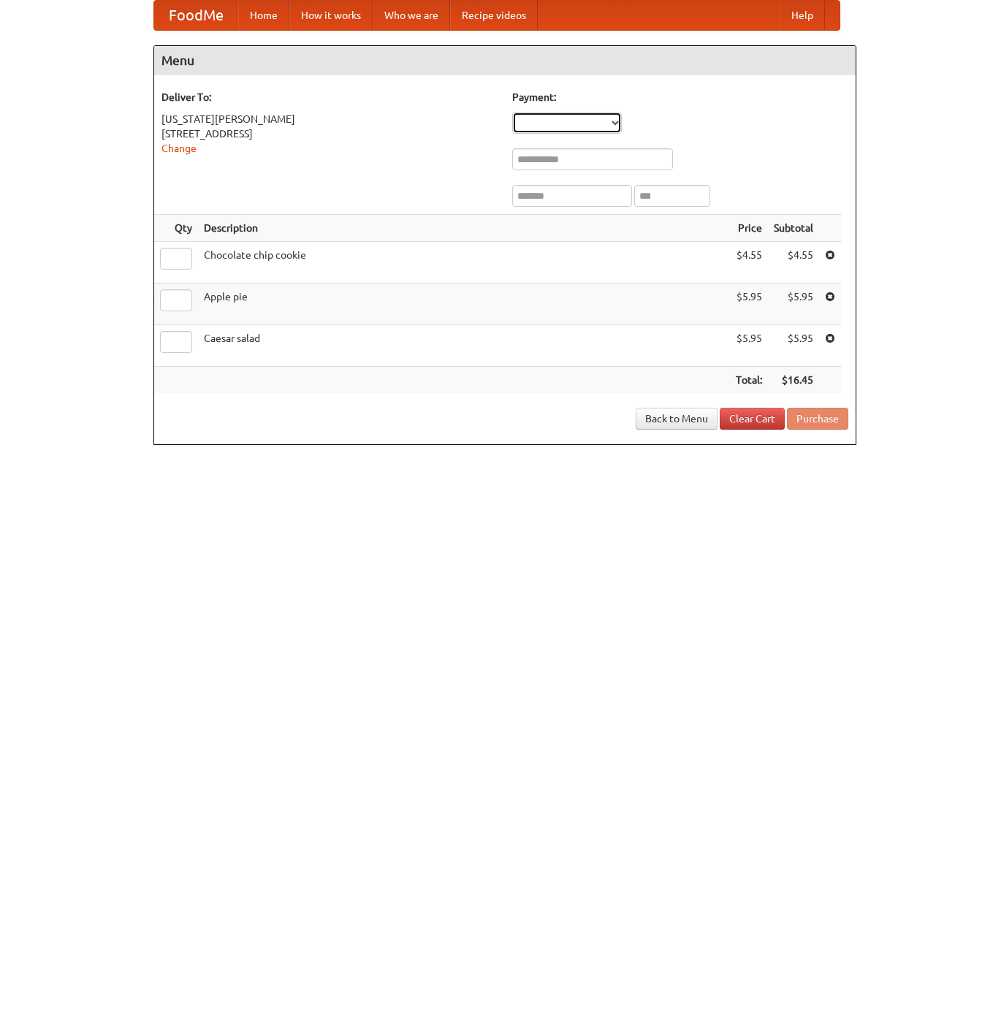 The image size is (993, 1034). Describe the element at coordinates (264, 15) in the screenshot. I see `a: Home` at that location.